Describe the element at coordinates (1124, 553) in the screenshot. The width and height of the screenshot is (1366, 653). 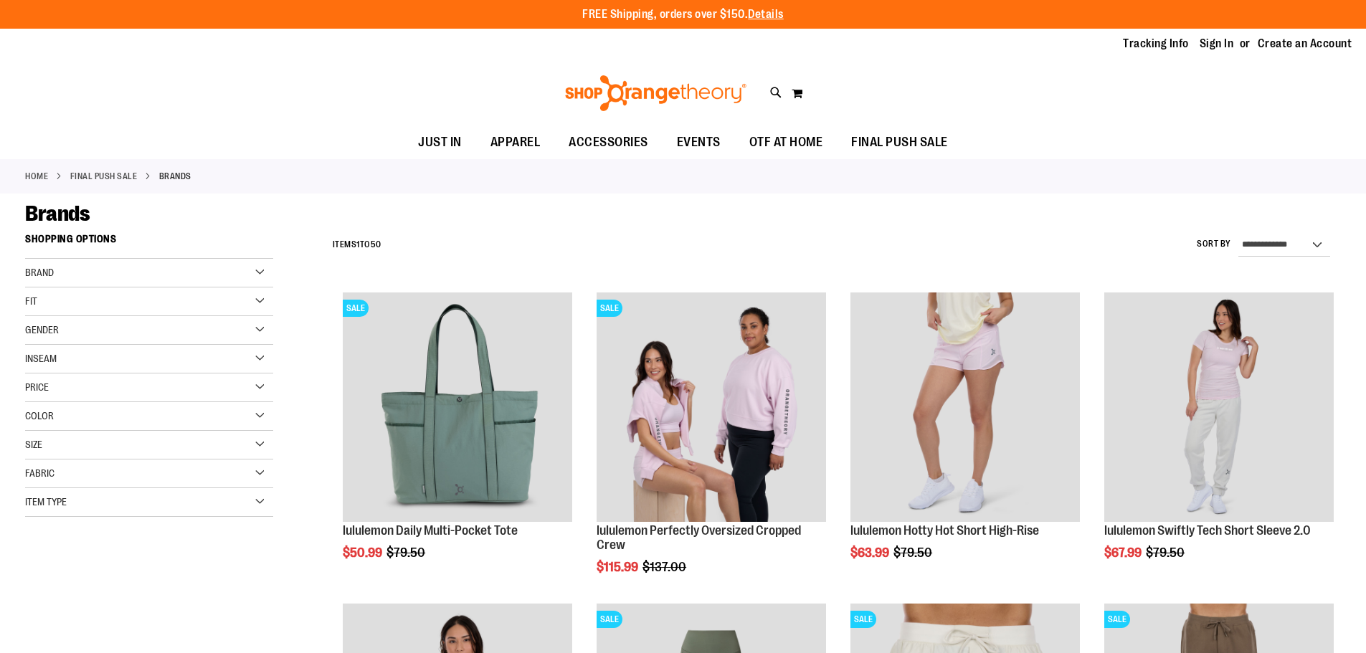
I see `span: $67.99` at that location.